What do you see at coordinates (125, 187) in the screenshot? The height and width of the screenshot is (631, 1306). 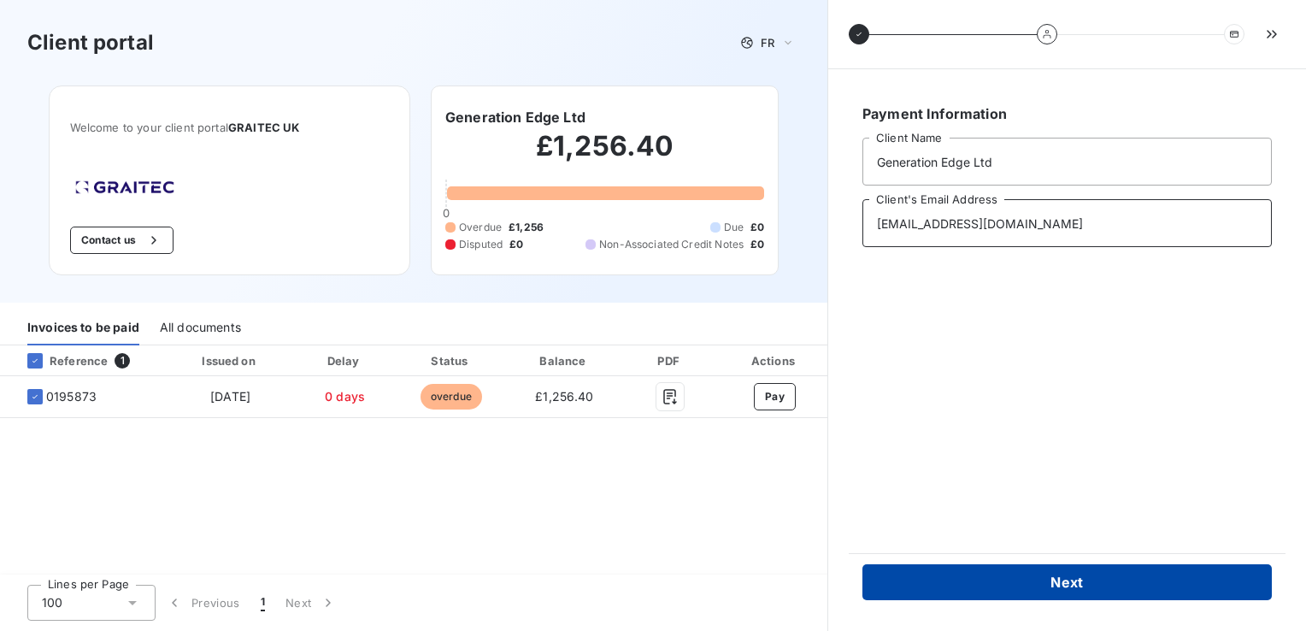 I see `img: Company logo` at bounding box center [125, 187].